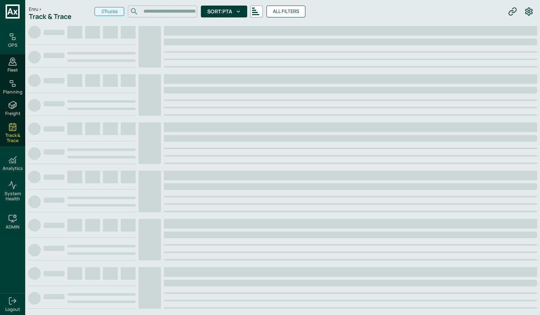 This screenshot has width=540, height=315. What do you see at coordinates (224, 11) in the screenshot?
I see `button: Sort:PTA` at bounding box center [224, 11].